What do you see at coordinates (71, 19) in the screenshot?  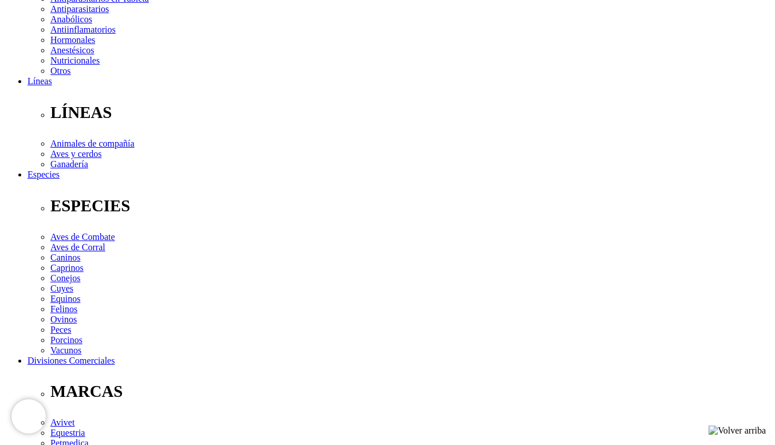 I see `a: Anabólicos` at bounding box center [71, 19].